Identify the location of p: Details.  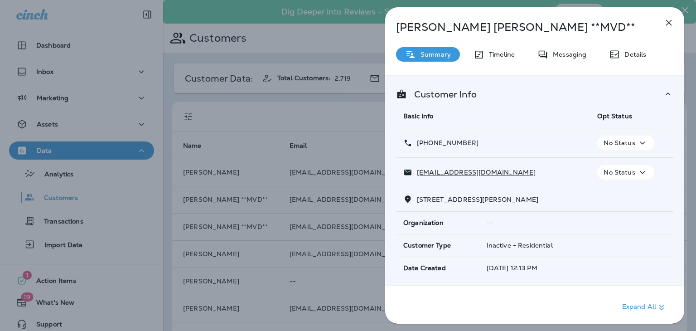
(633, 54).